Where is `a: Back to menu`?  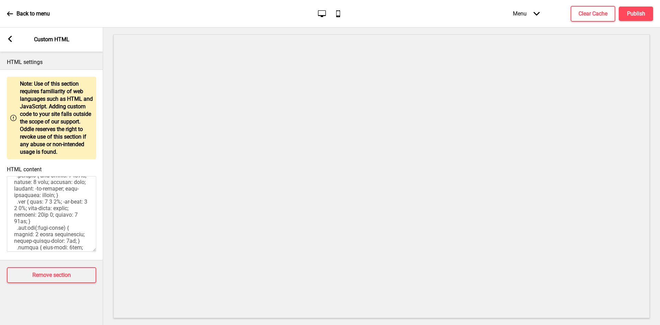 a: Back to menu is located at coordinates (28, 14).